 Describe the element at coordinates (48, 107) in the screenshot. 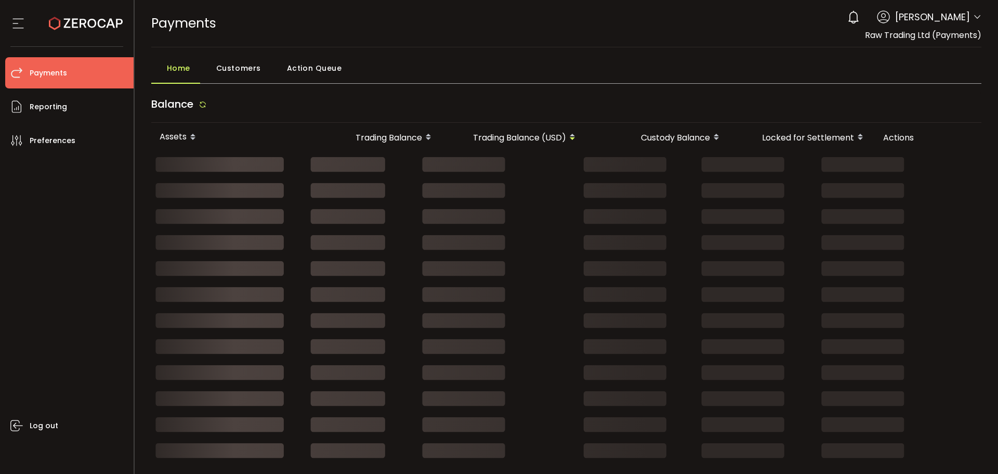

I see `span: Reporting` at that location.